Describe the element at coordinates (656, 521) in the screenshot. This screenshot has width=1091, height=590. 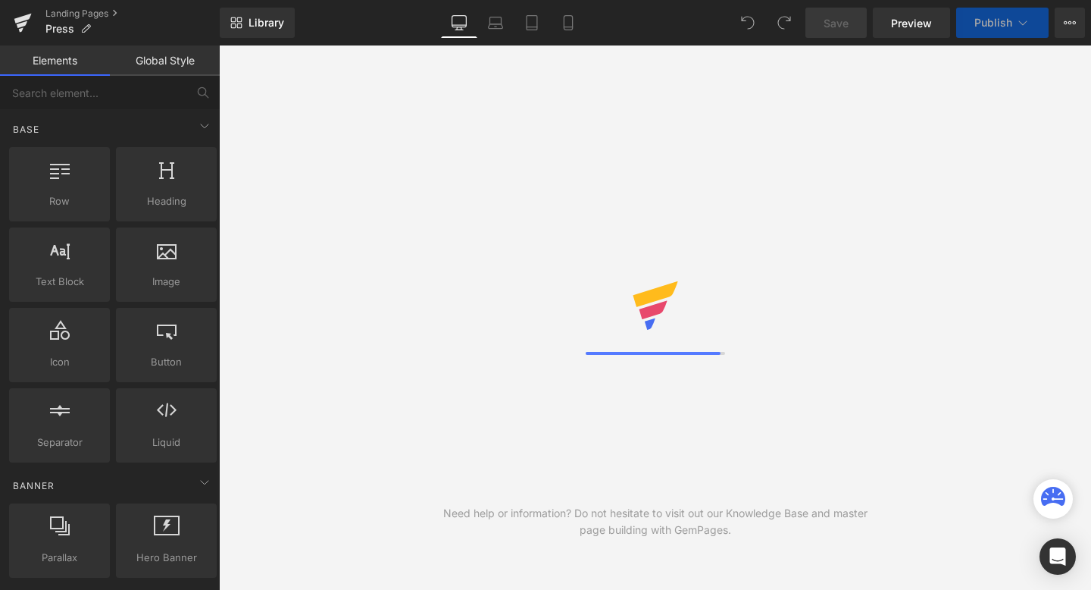
I see `div: Need help or information? Do not hesitate to visit out our Knowledge Base and master page buildin...` at that location.